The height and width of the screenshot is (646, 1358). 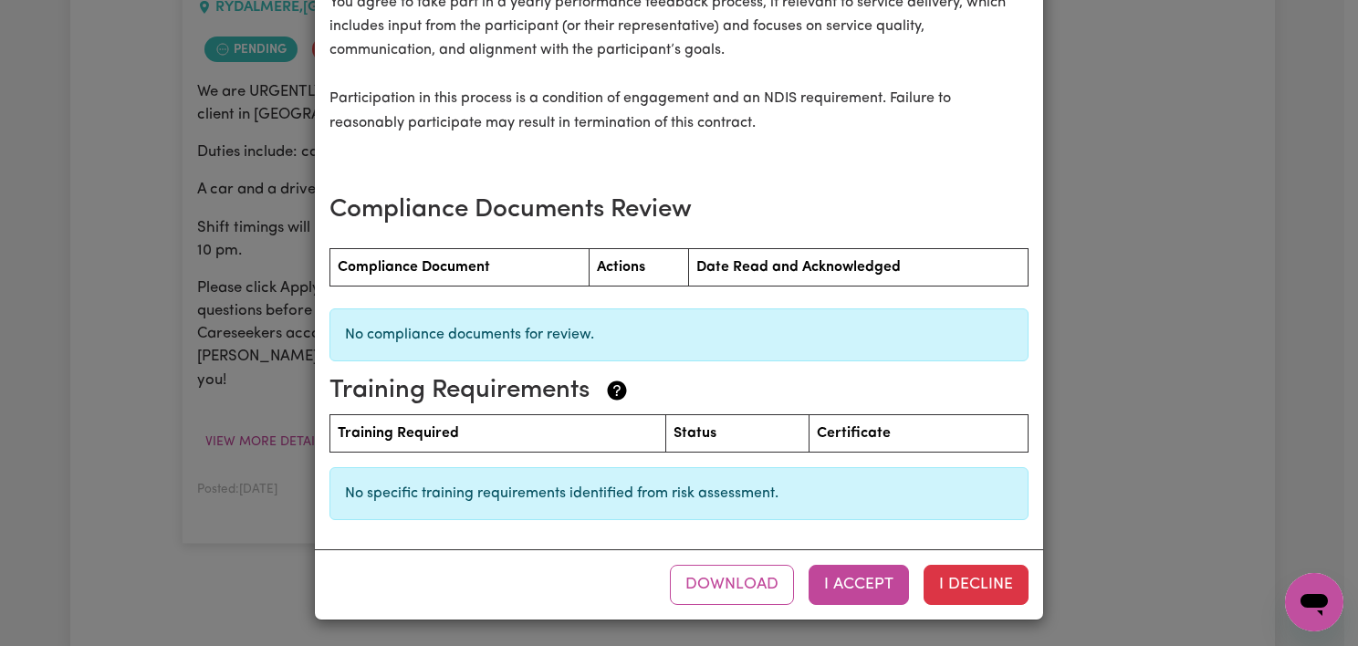 What do you see at coordinates (858, 267) in the screenshot?
I see `th: Date Read and Acknowledged` at bounding box center [858, 267].